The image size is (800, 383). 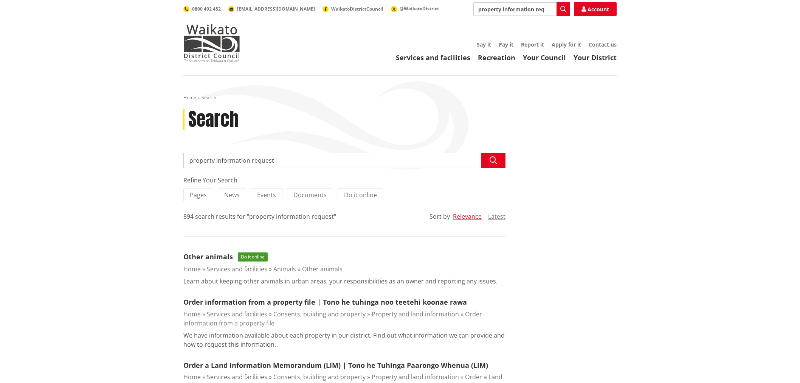 I want to click on p: We have information available about each property in our district. Find out what information we c..., so click(x=345, y=340).